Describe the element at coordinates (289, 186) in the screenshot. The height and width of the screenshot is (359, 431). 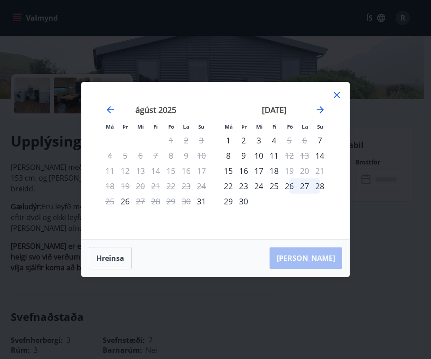
I see `div: 26` at that location.